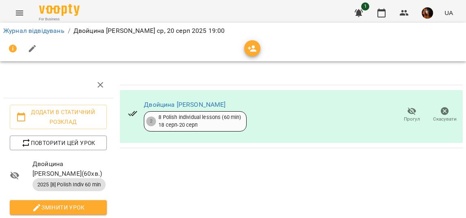 The height and width of the screenshot is (218, 466). Describe the element at coordinates (199, 121) in the screenshot. I see `div: 8 Polish individual lessons (60 min) 18 серп - 20 серп` at that location.